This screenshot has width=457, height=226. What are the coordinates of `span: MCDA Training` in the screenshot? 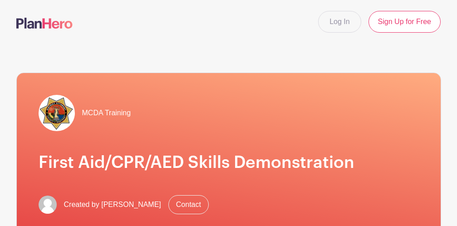 It's located at (107, 113).